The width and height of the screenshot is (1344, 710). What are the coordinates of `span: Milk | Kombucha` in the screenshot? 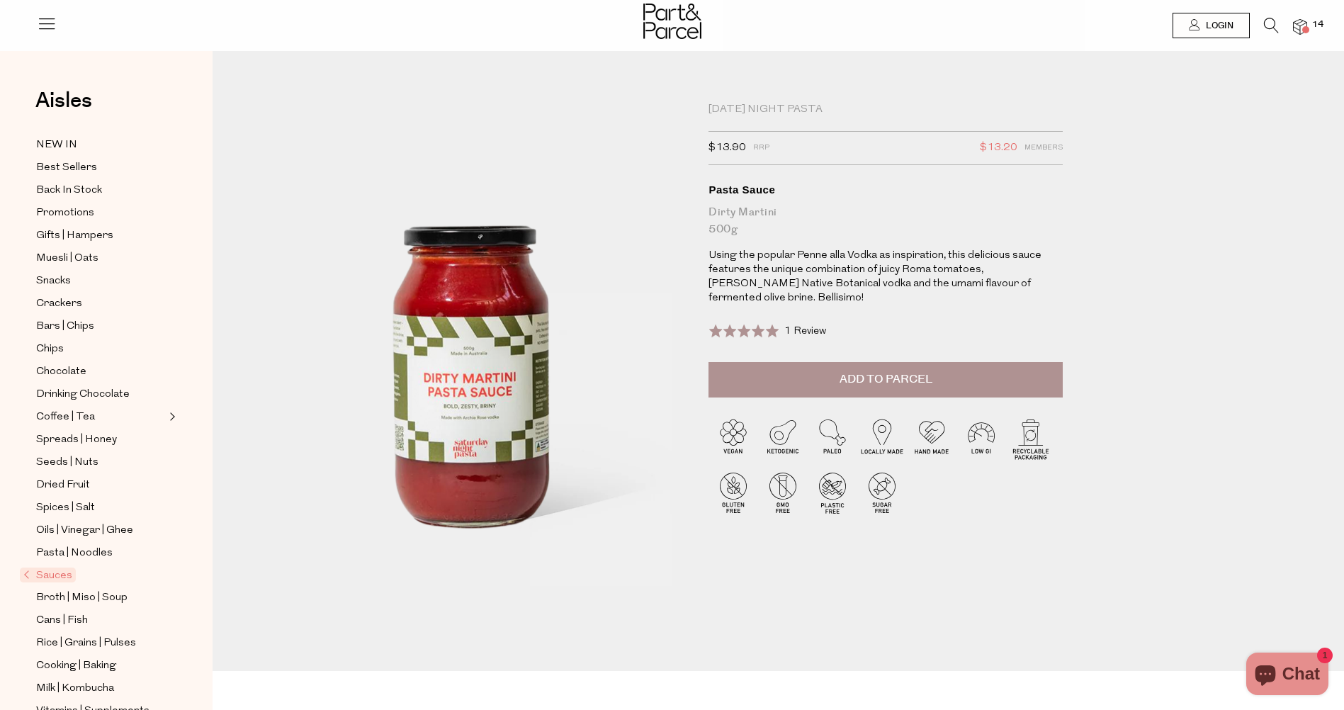 It's located at (75, 689).